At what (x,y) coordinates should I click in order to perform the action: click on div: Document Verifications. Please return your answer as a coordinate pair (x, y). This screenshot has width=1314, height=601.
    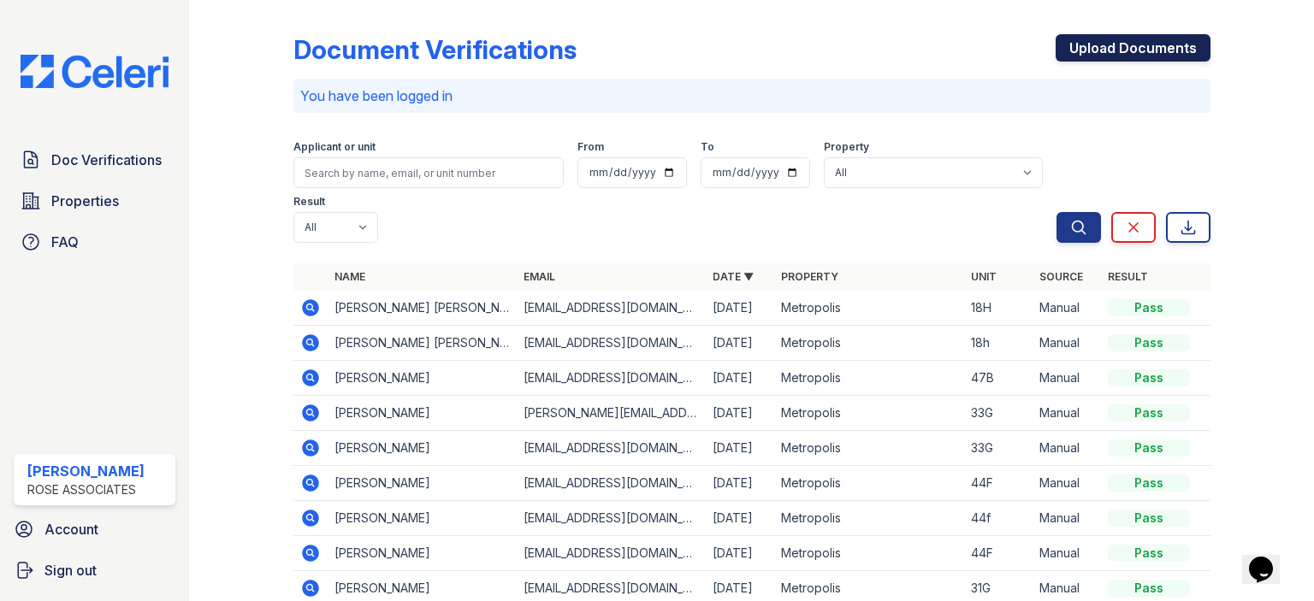
    Looking at the image, I should click on (434, 50).